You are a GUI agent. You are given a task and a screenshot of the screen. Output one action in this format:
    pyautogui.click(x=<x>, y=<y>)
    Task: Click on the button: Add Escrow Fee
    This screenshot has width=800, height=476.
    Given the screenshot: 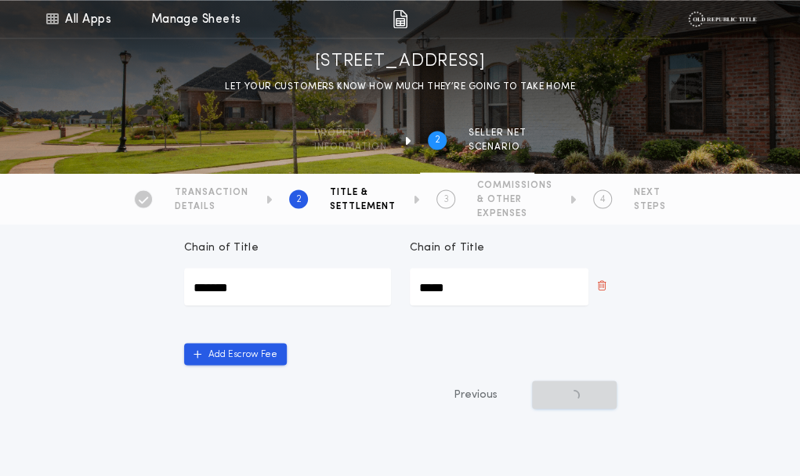 What is the action you would take?
    pyautogui.click(x=235, y=354)
    